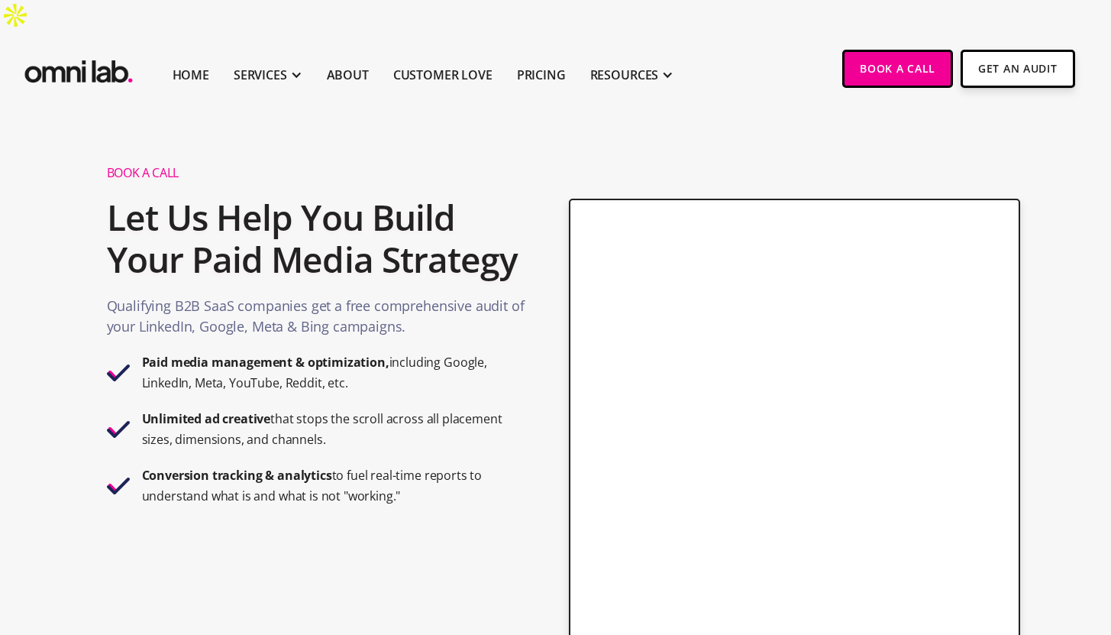 This screenshot has height=635, width=1111. What do you see at coordinates (79, 68) in the screenshot?
I see `a: home` at bounding box center [79, 68].